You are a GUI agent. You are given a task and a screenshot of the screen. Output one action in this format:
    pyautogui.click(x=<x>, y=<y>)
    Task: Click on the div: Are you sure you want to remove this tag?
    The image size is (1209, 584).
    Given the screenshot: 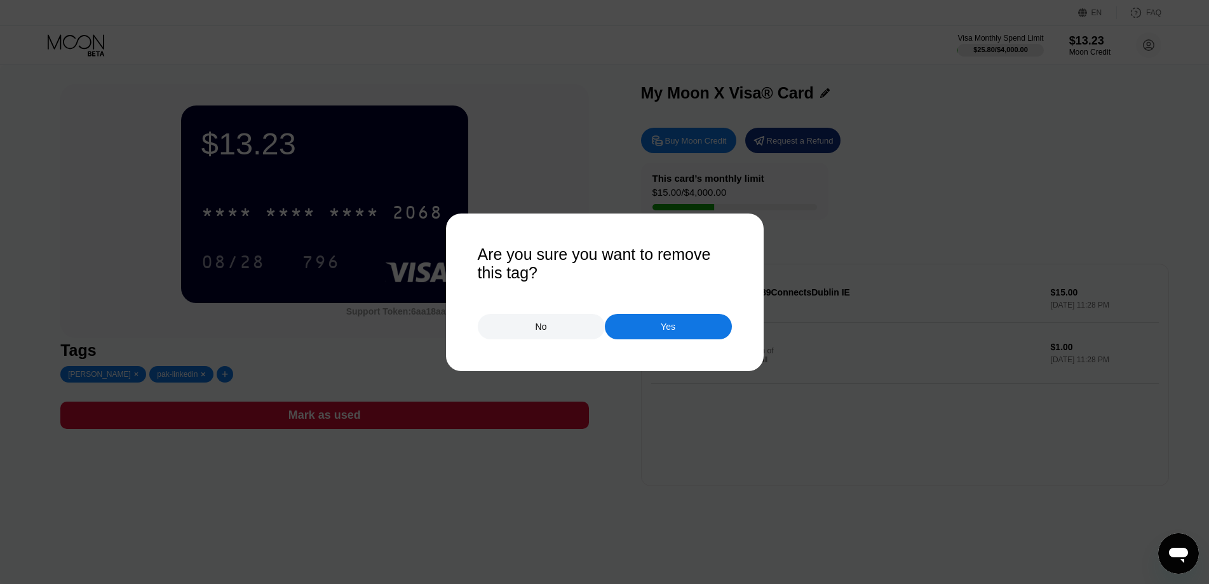 What is the action you would take?
    pyautogui.click(x=605, y=264)
    